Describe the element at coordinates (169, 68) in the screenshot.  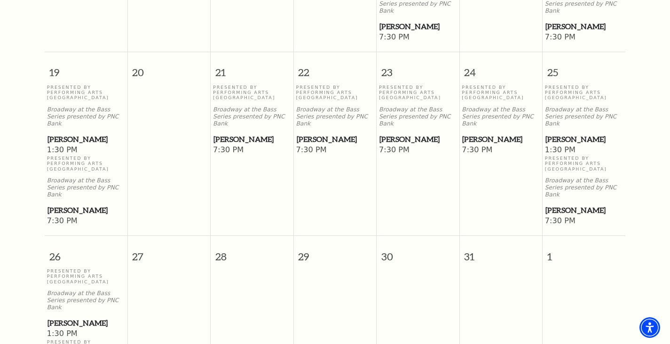
I see `span: 20` at that location.